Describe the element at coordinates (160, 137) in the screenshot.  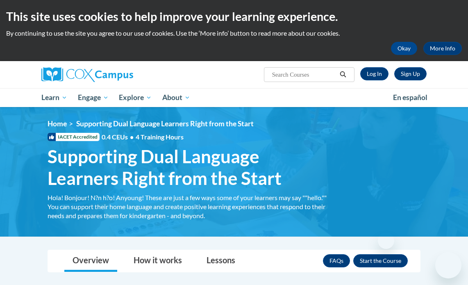
I see `span: 4 Training Hours` at that location.